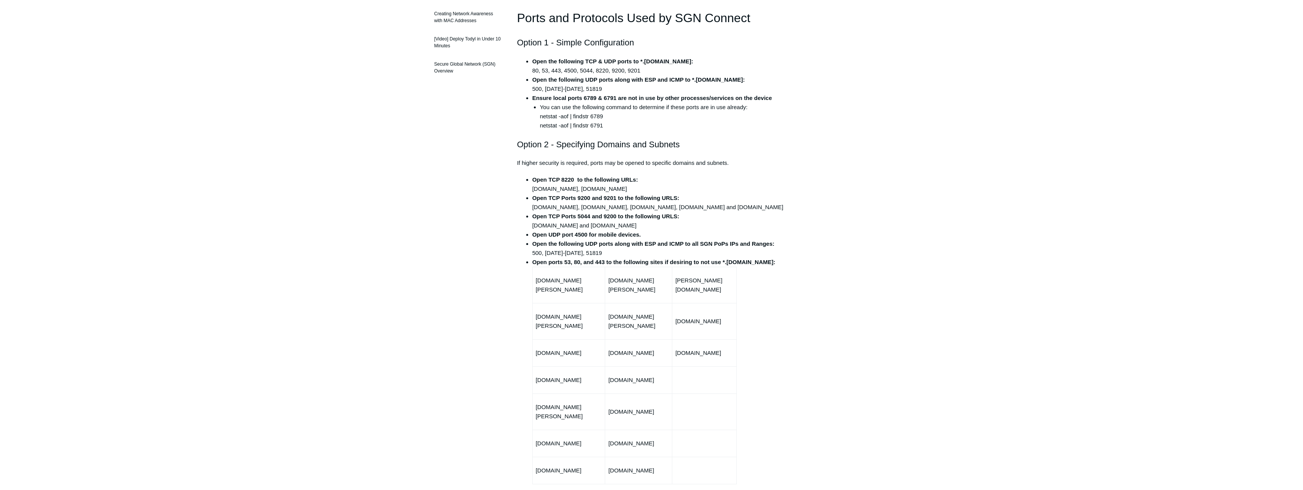 This screenshot has height=490, width=1303. What do you see at coordinates (585, 179) in the screenshot?
I see `strong: Open TCP 8220 to the following URLs:` at bounding box center [585, 179].